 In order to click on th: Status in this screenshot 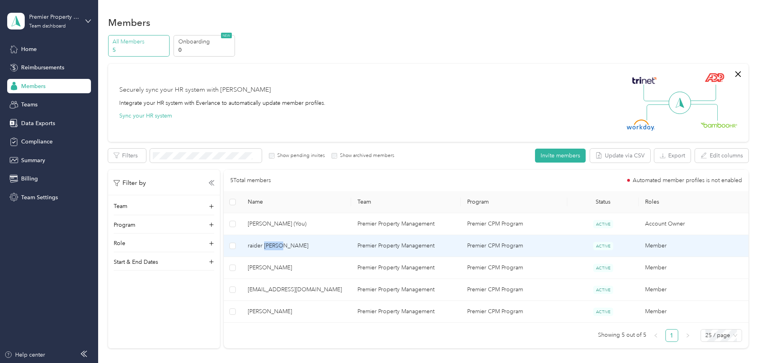, I will do `click(603, 202)`.